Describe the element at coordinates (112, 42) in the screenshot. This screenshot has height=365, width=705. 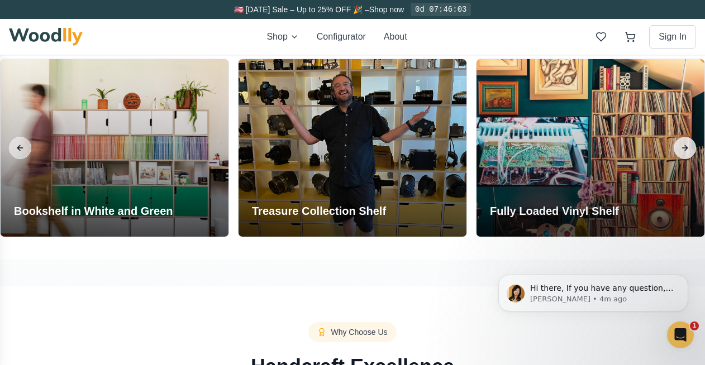
I see `div: message notification from Anna, 4m ago. Hi there, If you have any question, we are right here for...` at that location.